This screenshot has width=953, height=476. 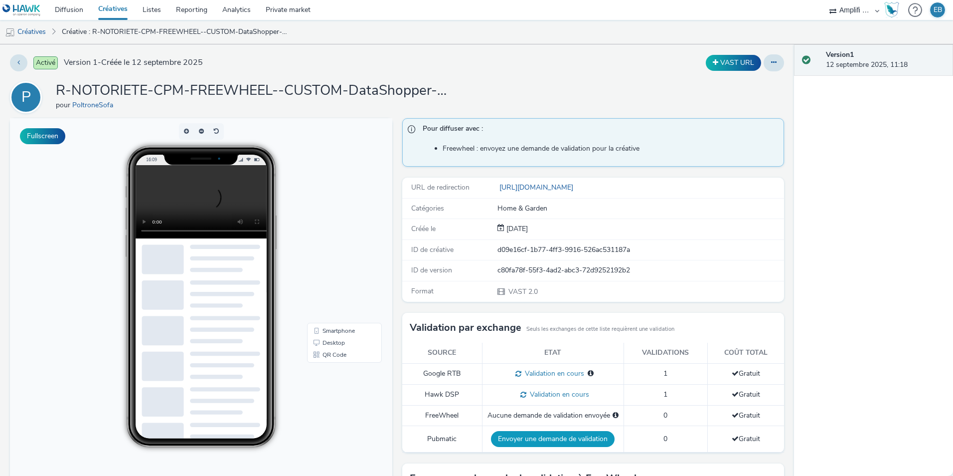 I want to click on span: pour, so click(x=64, y=105).